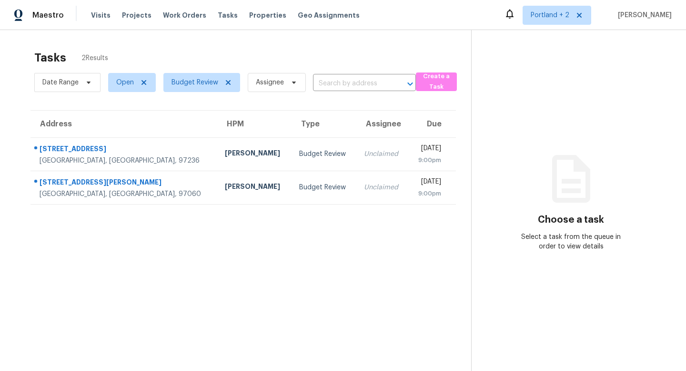 This screenshot has width=686, height=371. Describe the element at coordinates (550, 15) in the screenshot. I see `span: Portland + 2` at that location.